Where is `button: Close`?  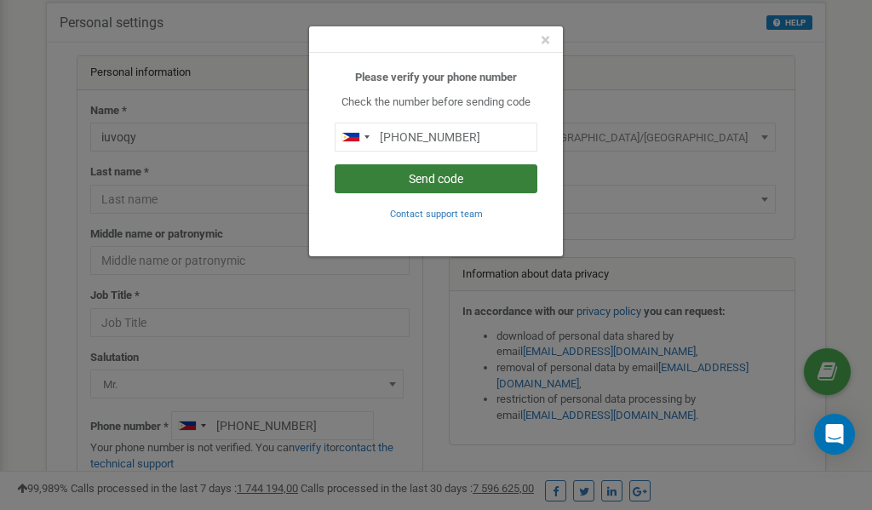
button: Close is located at coordinates (545, 40).